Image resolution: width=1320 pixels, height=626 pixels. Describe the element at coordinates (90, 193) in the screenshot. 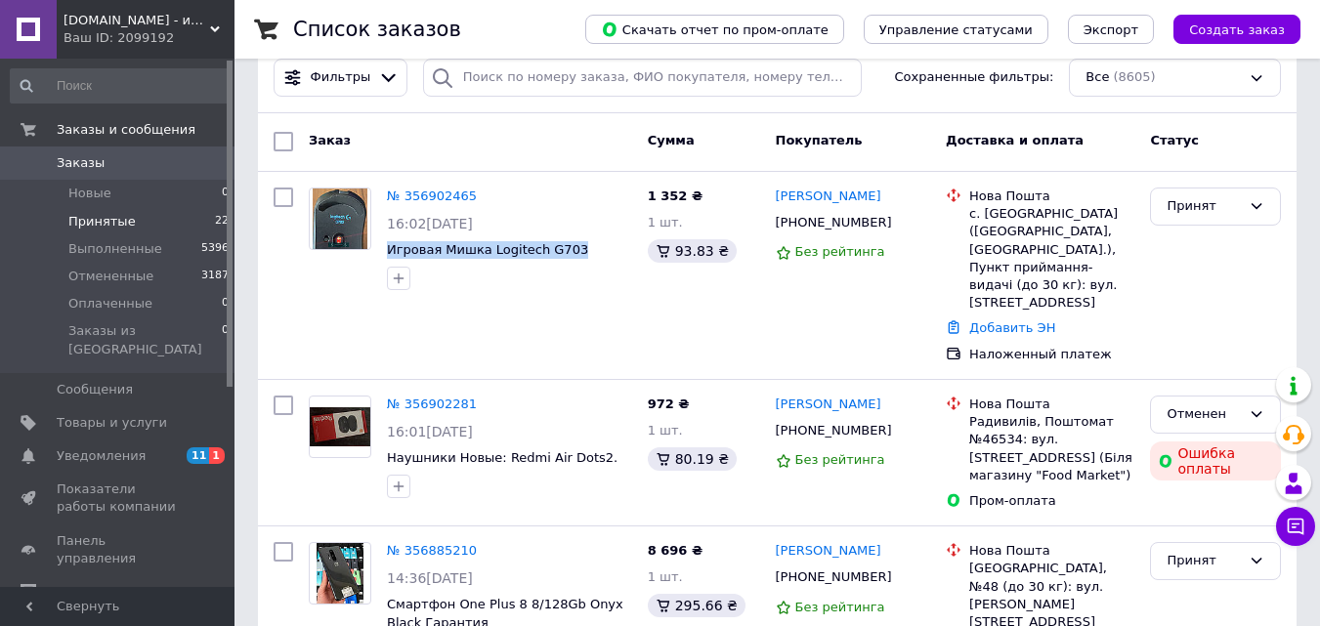

I see `span: Новые` at that location.